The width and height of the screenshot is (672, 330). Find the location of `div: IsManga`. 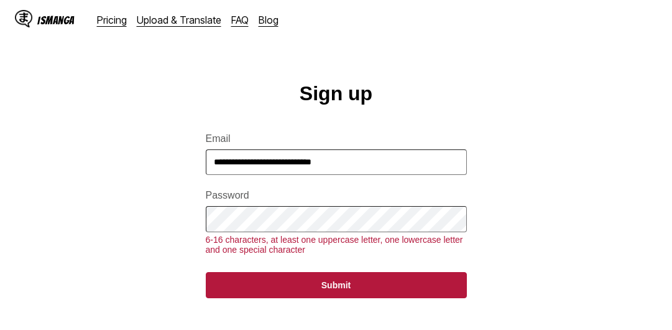

div: IsManga is located at coordinates (56, 20).